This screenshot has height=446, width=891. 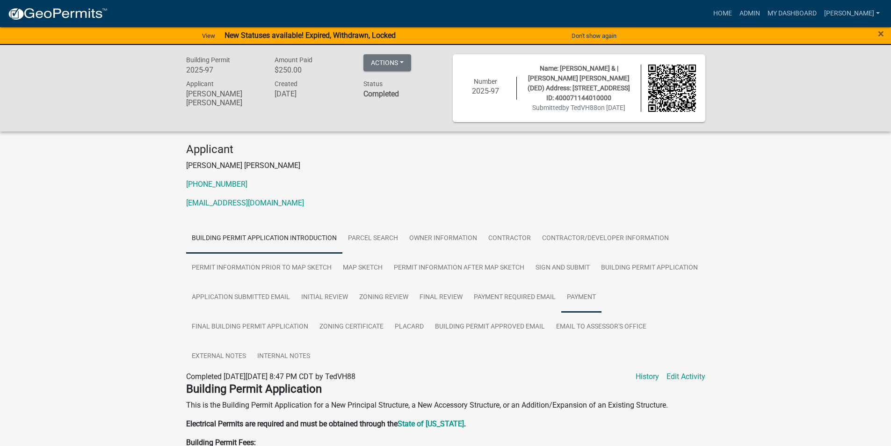 What do you see at coordinates (581, 297) in the screenshot?
I see `a: Payment` at bounding box center [581, 297].